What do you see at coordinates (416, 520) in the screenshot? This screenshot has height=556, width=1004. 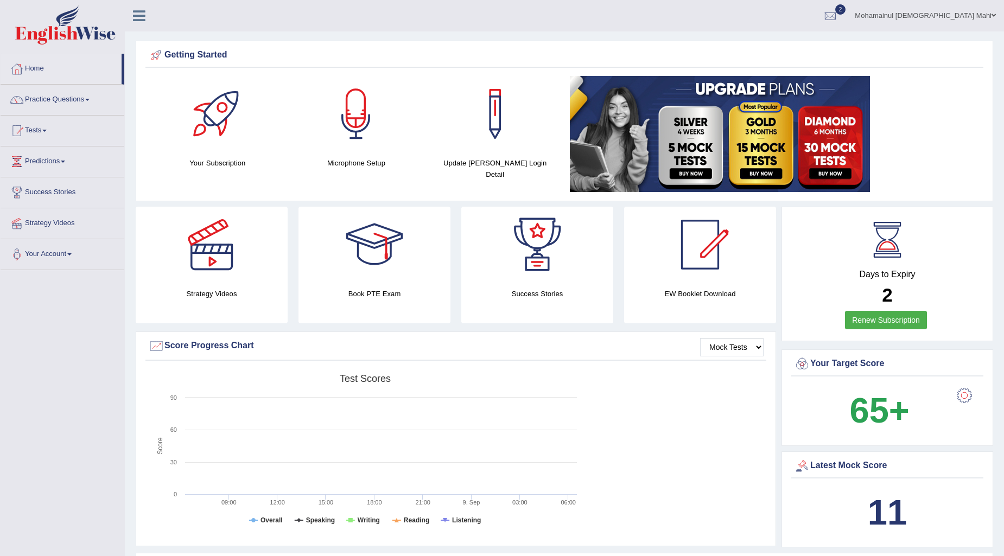 I see `tspan: Reading` at bounding box center [416, 520].